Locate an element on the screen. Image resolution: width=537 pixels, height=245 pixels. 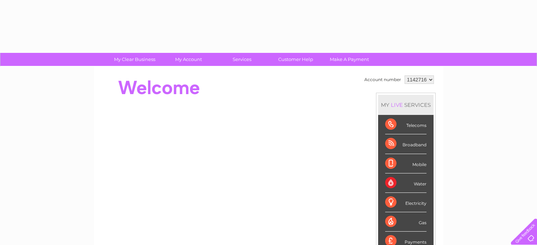
div: Mobile is located at coordinates (406, 164).